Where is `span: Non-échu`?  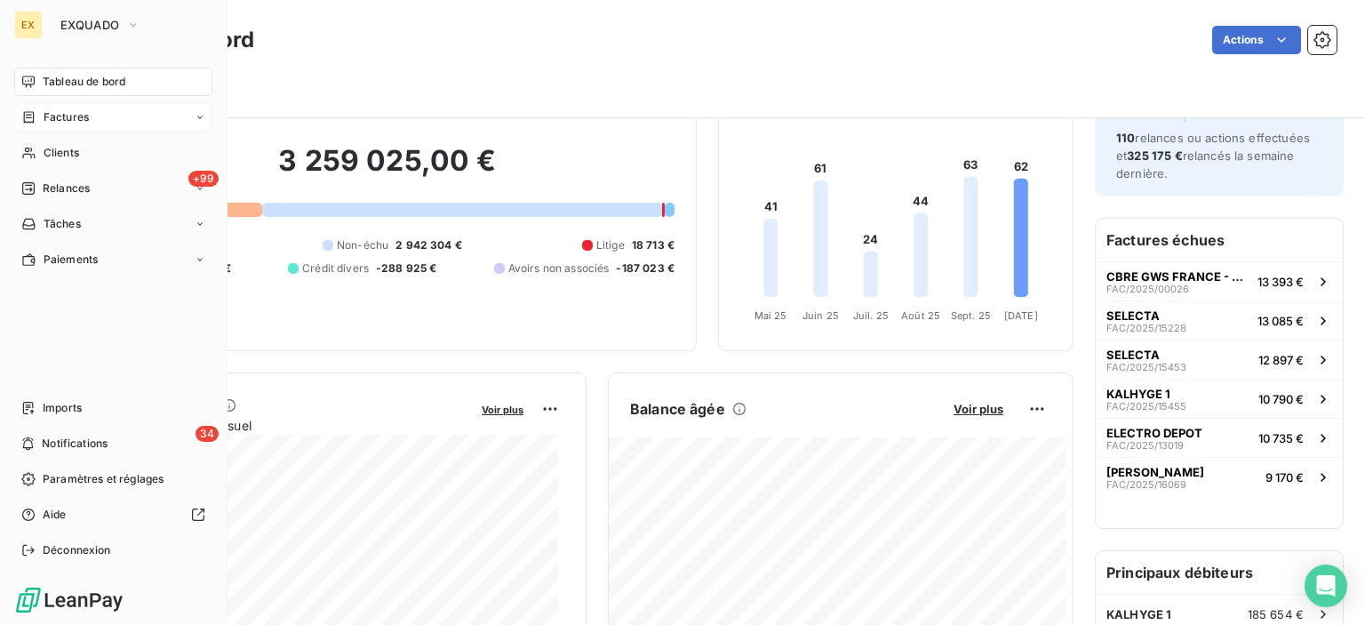 span: Non-échu is located at coordinates (363, 245).